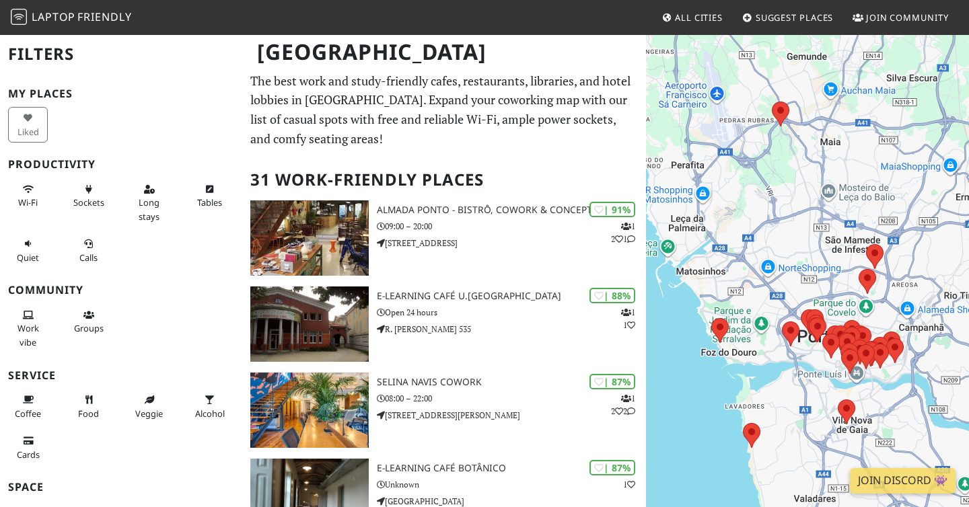  What do you see at coordinates (149, 202) in the screenshot?
I see `button: Long stays` at bounding box center [149, 202].